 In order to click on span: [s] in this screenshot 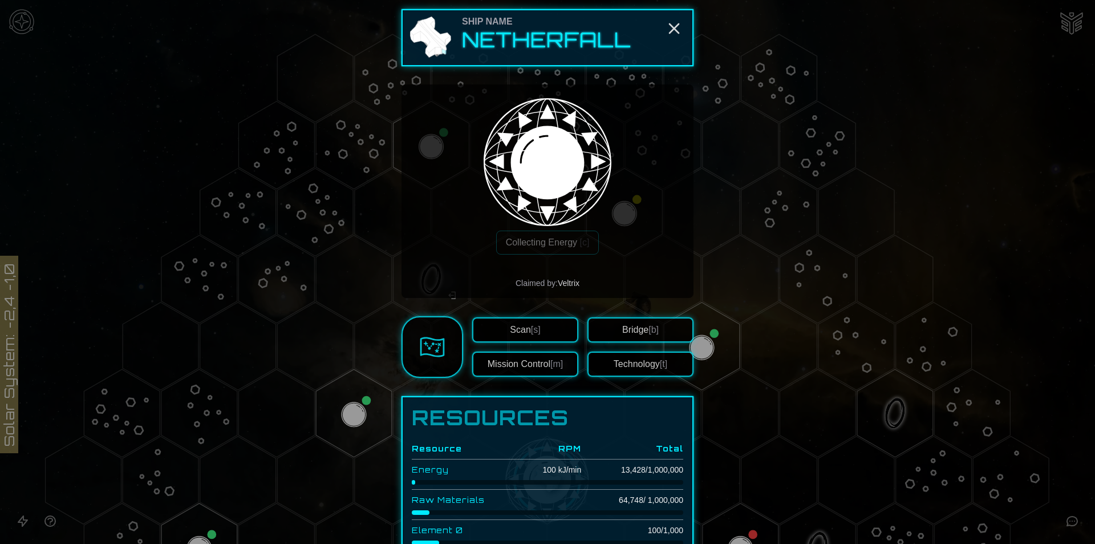, I will do `click(536, 329)`.